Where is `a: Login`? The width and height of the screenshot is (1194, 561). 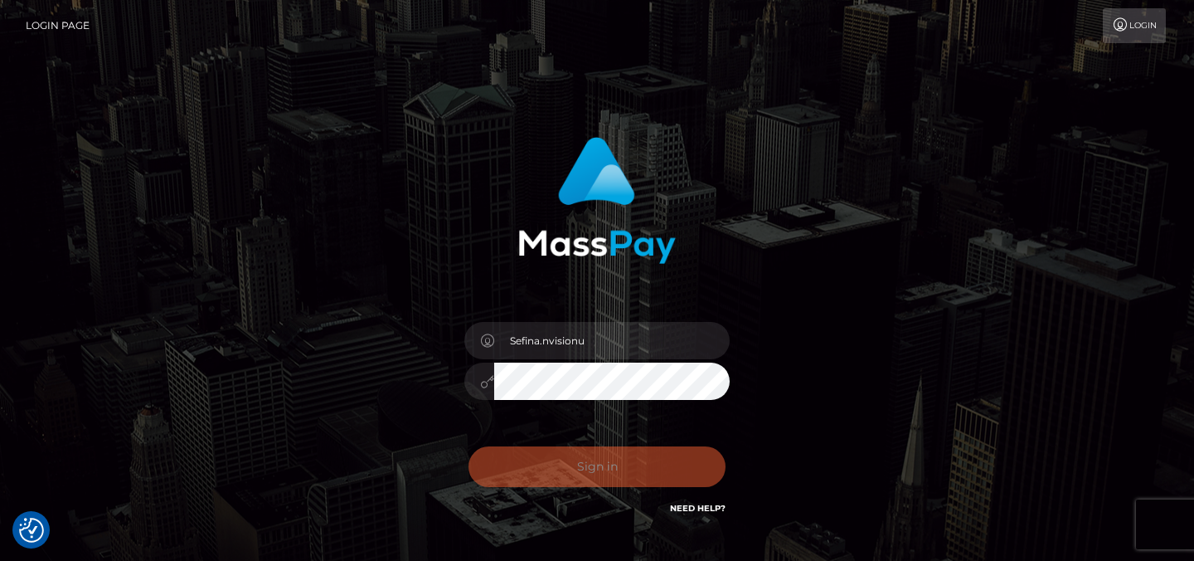 a: Login is located at coordinates (1135, 26).